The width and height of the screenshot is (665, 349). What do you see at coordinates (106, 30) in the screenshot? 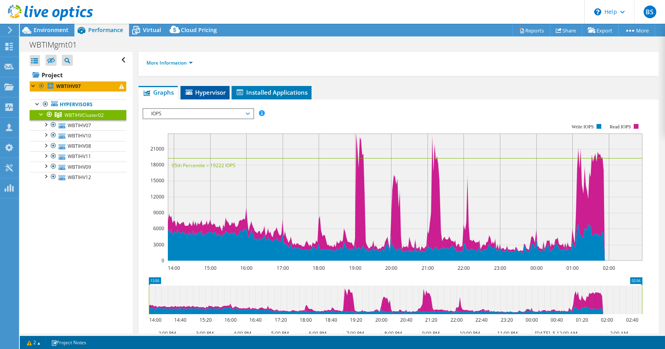
I see `span: Performance` at bounding box center [106, 30].